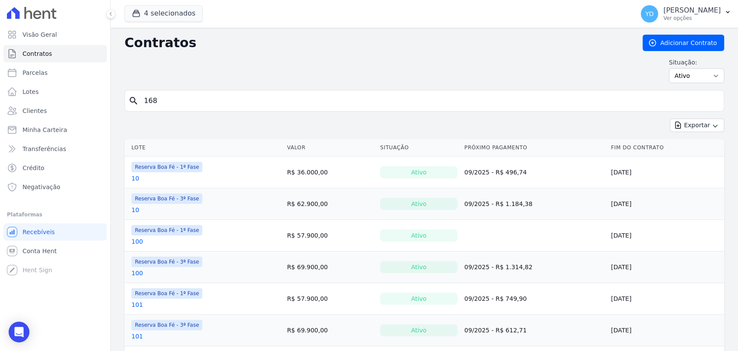  What do you see at coordinates (55, 35) in the screenshot?
I see `a: Visão Geral` at bounding box center [55, 35].